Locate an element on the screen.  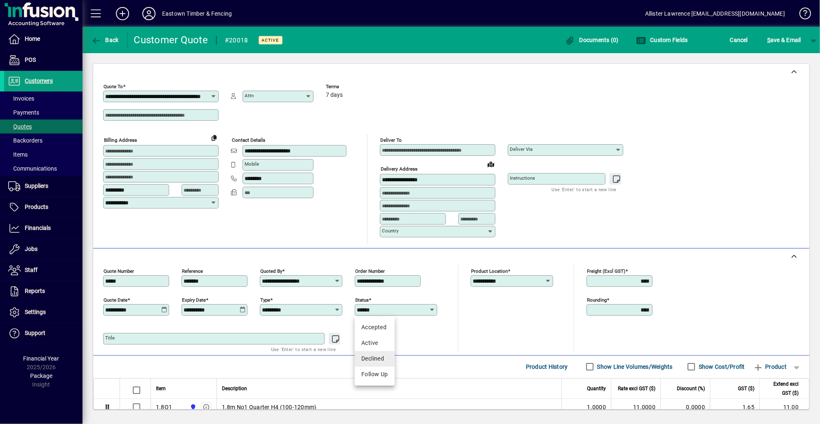
button: Product is located at coordinates (769, 367).